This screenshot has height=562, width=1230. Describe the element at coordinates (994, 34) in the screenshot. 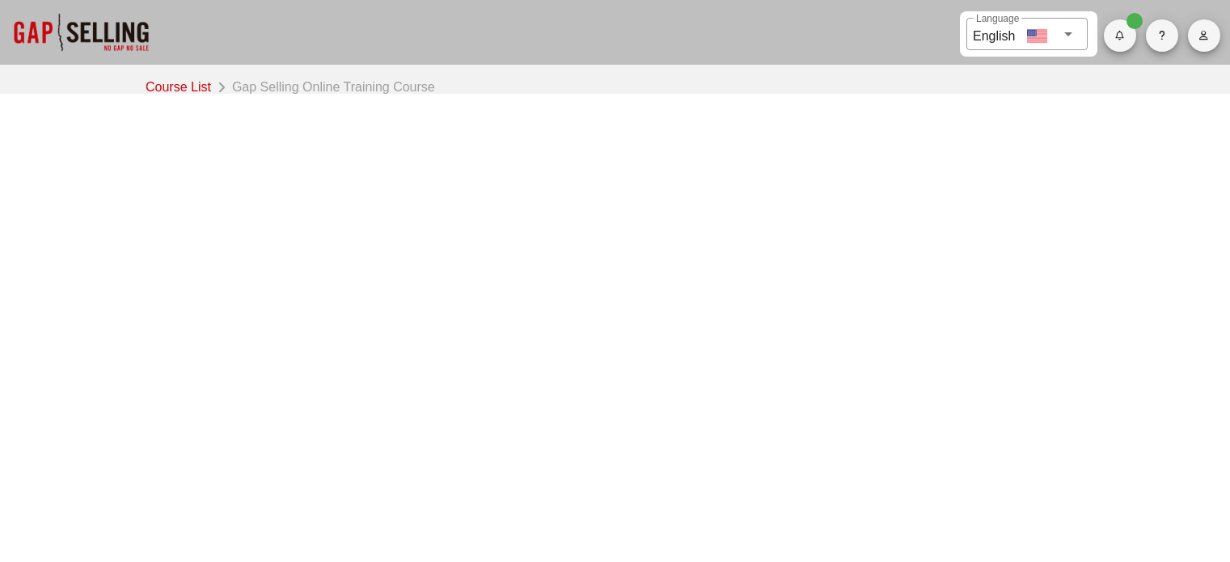

I see `div: English` at that location.